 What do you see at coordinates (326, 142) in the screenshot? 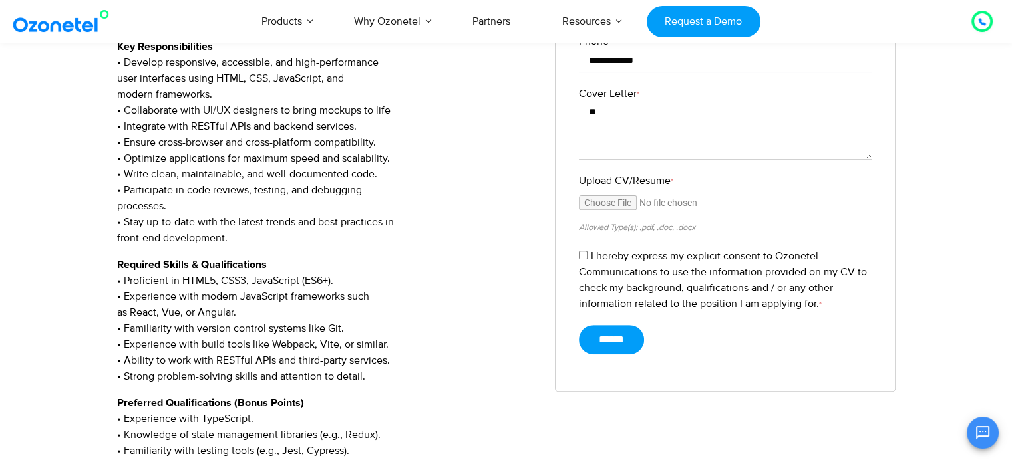
I see `p: • Develop responsive, accessible, and high-performance user interfaces using HTML, CSS, JavaScrip...` at bounding box center [326, 142].